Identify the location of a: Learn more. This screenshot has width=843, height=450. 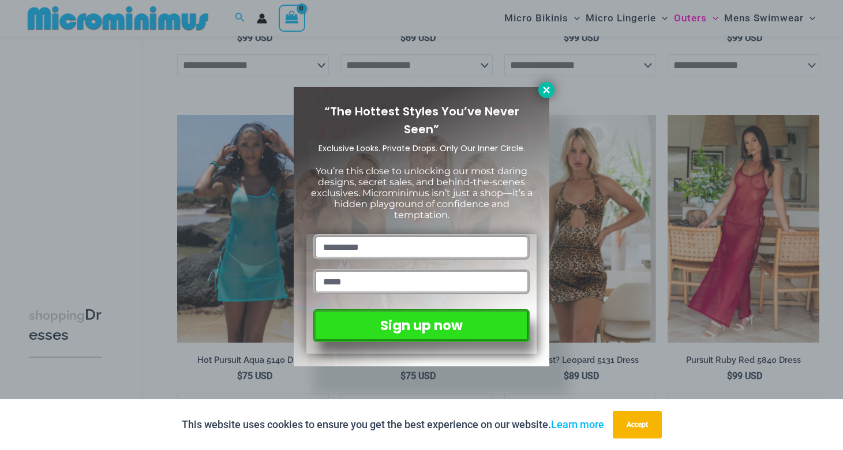
(578, 424).